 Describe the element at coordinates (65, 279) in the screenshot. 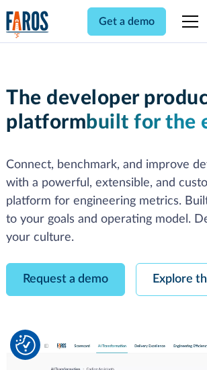

I see `a: Request a demo` at that location.